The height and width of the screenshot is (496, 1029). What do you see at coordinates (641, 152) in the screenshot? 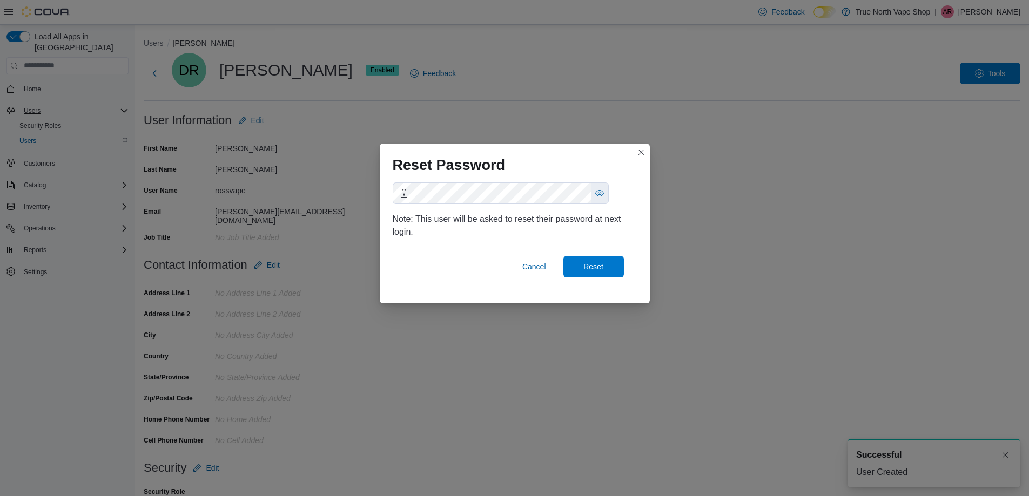
I see `button: Closes this modal window` at bounding box center [641, 152].